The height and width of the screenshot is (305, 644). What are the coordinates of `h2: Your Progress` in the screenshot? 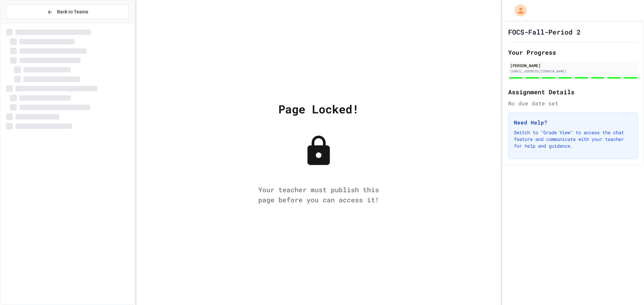 It's located at (573, 52).